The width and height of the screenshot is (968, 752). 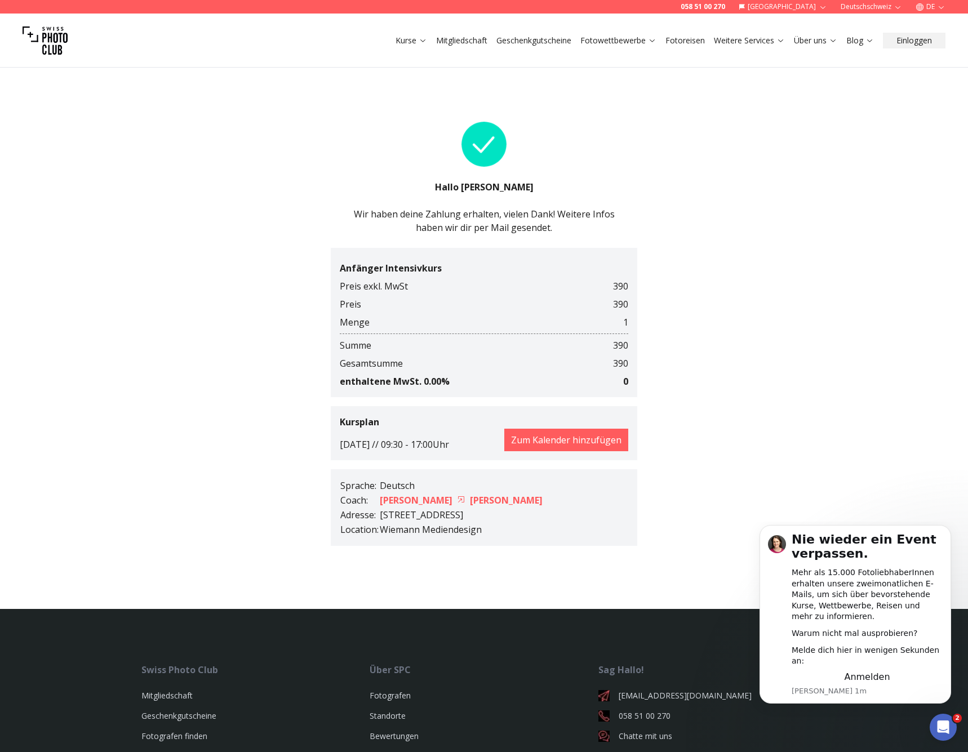 What do you see at coordinates (360, 486) in the screenshot?
I see `td: Sprache :` at bounding box center [360, 486].